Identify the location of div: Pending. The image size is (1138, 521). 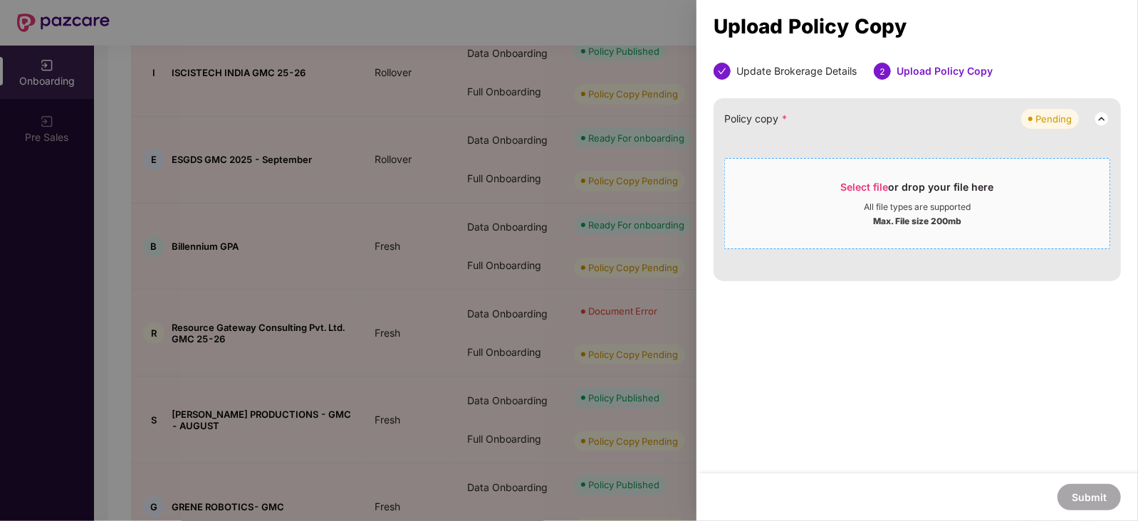
(1053, 119).